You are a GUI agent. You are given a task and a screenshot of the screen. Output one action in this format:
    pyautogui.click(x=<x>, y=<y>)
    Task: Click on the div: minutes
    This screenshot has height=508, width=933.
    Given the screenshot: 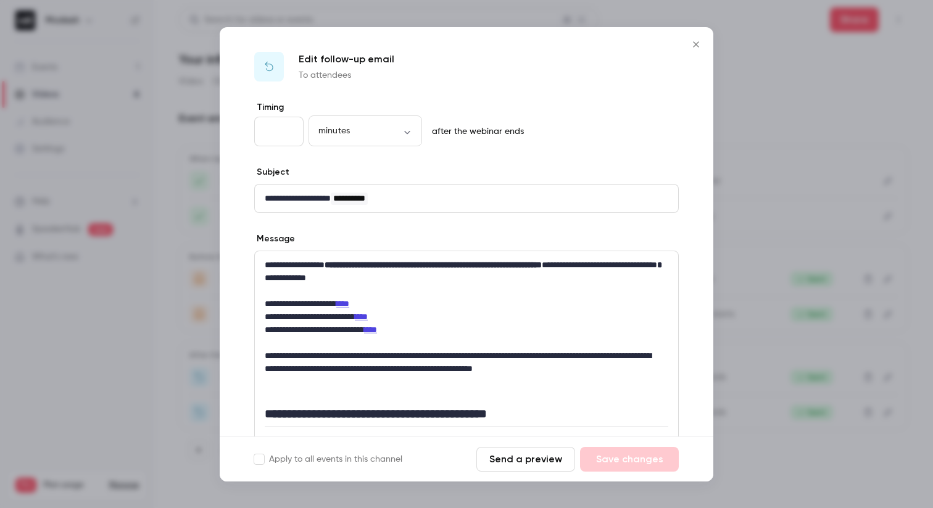 What is the action you would take?
    pyautogui.click(x=365, y=131)
    